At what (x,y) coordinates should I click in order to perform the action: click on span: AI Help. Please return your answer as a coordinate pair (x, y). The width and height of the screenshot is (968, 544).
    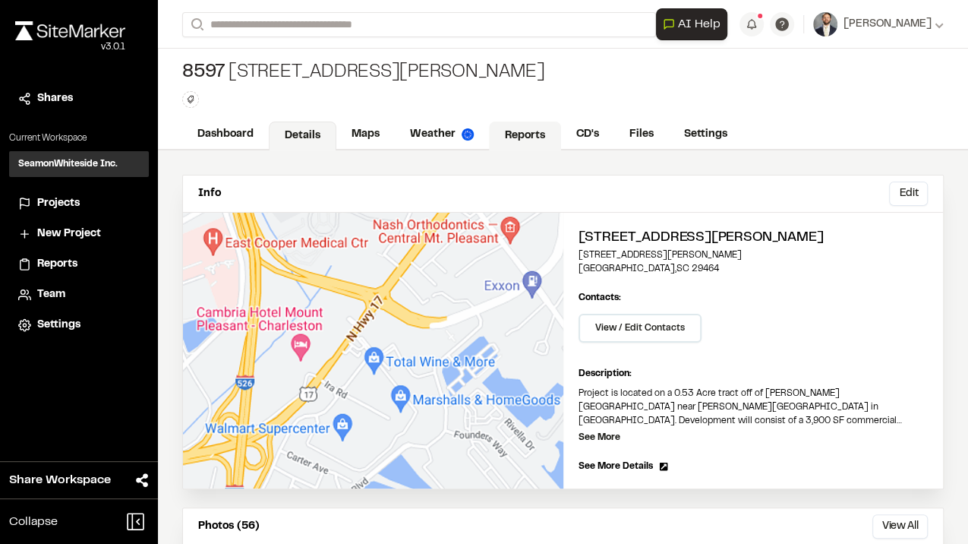
    Looking at the image, I should click on (699, 24).